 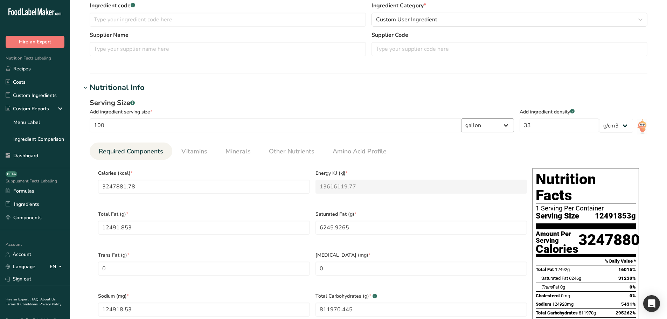 I want to click on section: % Daily Value *, so click(x=586, y=261).